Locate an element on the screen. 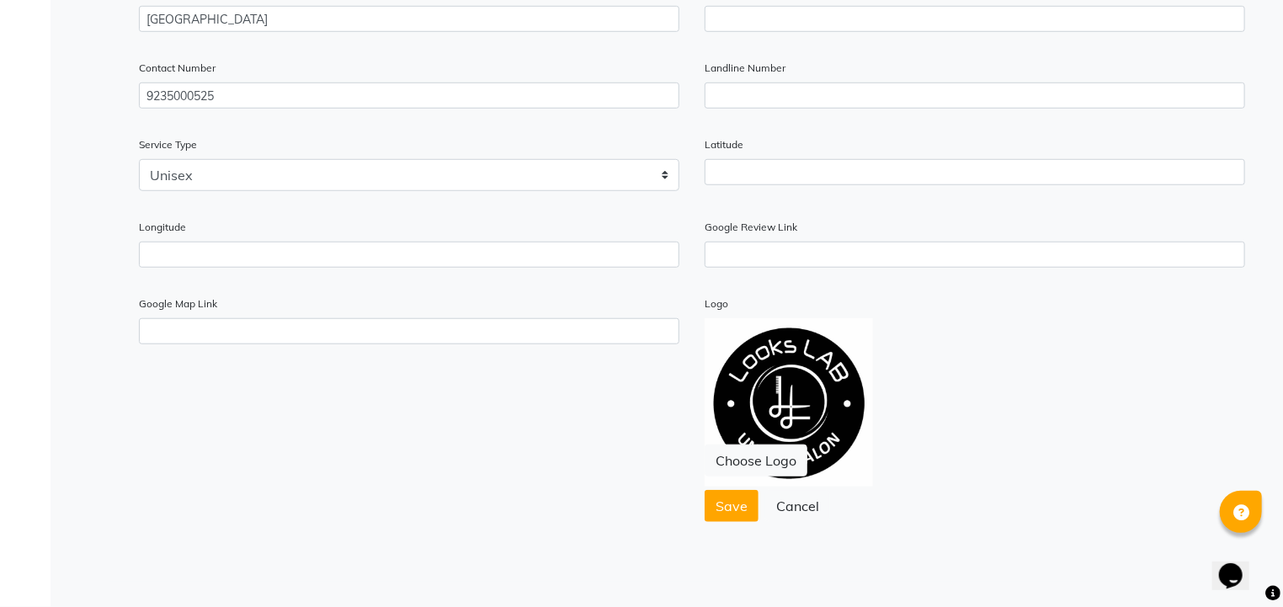  label: Logo is located at coordinates (716, 304).